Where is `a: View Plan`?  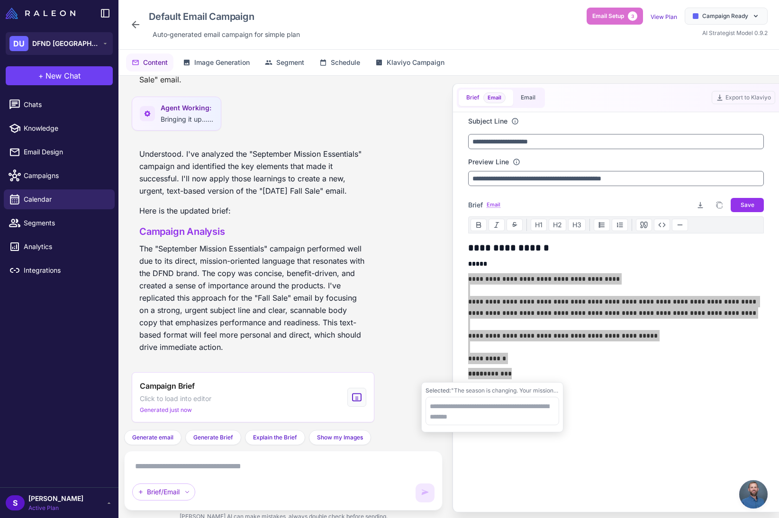 a: View Plan is located at coordinates (663, 17).